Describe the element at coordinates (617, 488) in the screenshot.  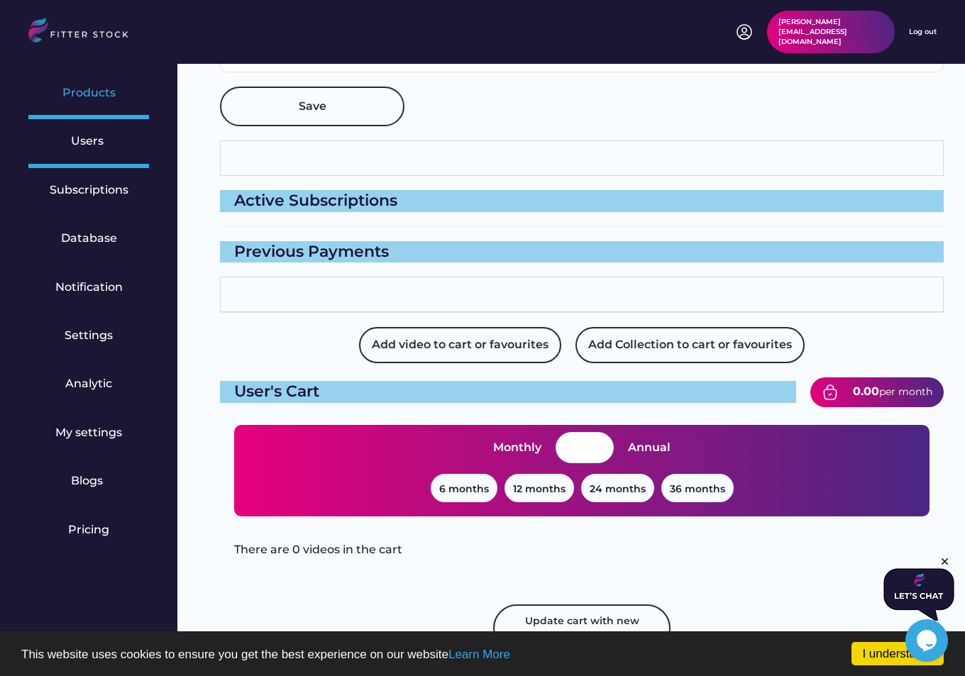
I see `button: 24 months` at that location.